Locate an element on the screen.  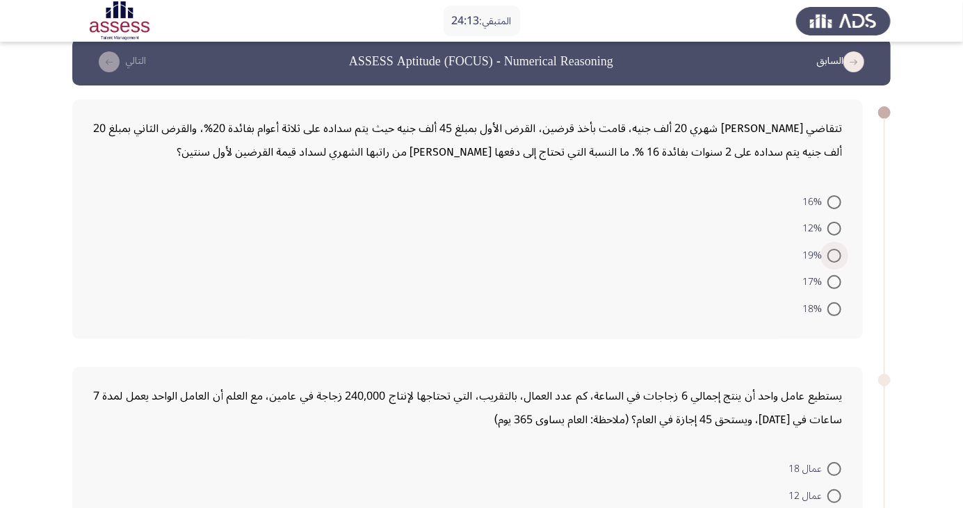
span: 18% is located at coordinates (815, 310).